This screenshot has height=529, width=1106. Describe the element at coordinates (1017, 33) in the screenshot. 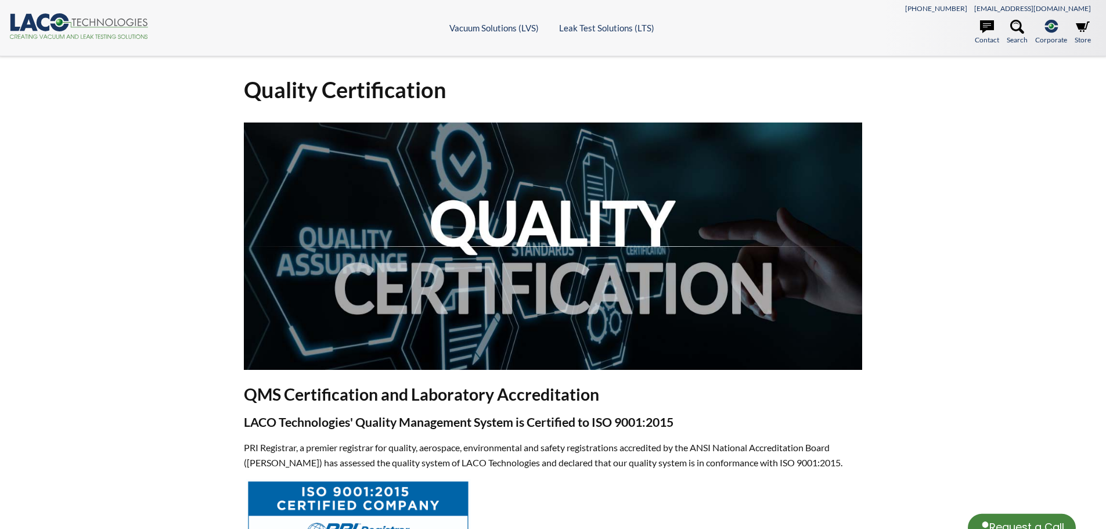

I see `a: Search` at that location.